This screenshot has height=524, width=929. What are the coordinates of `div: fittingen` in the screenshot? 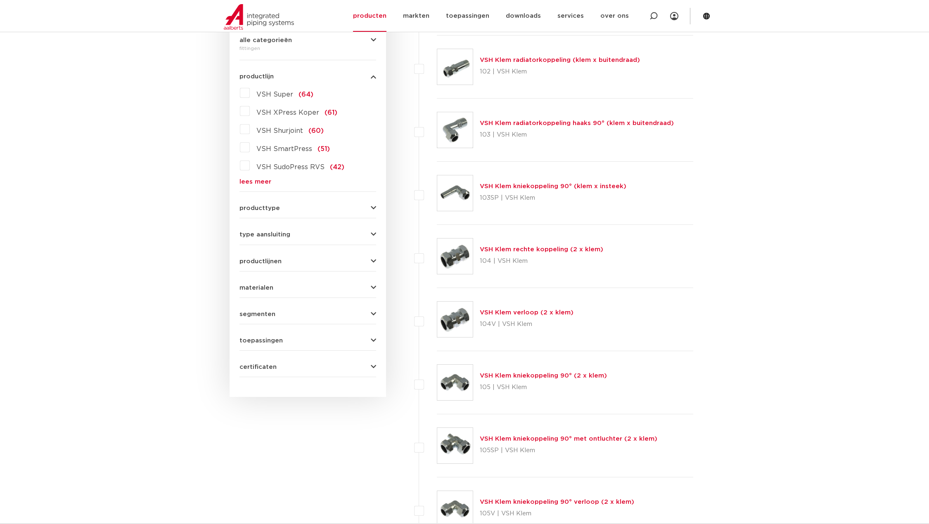 It's located at (308, 48).